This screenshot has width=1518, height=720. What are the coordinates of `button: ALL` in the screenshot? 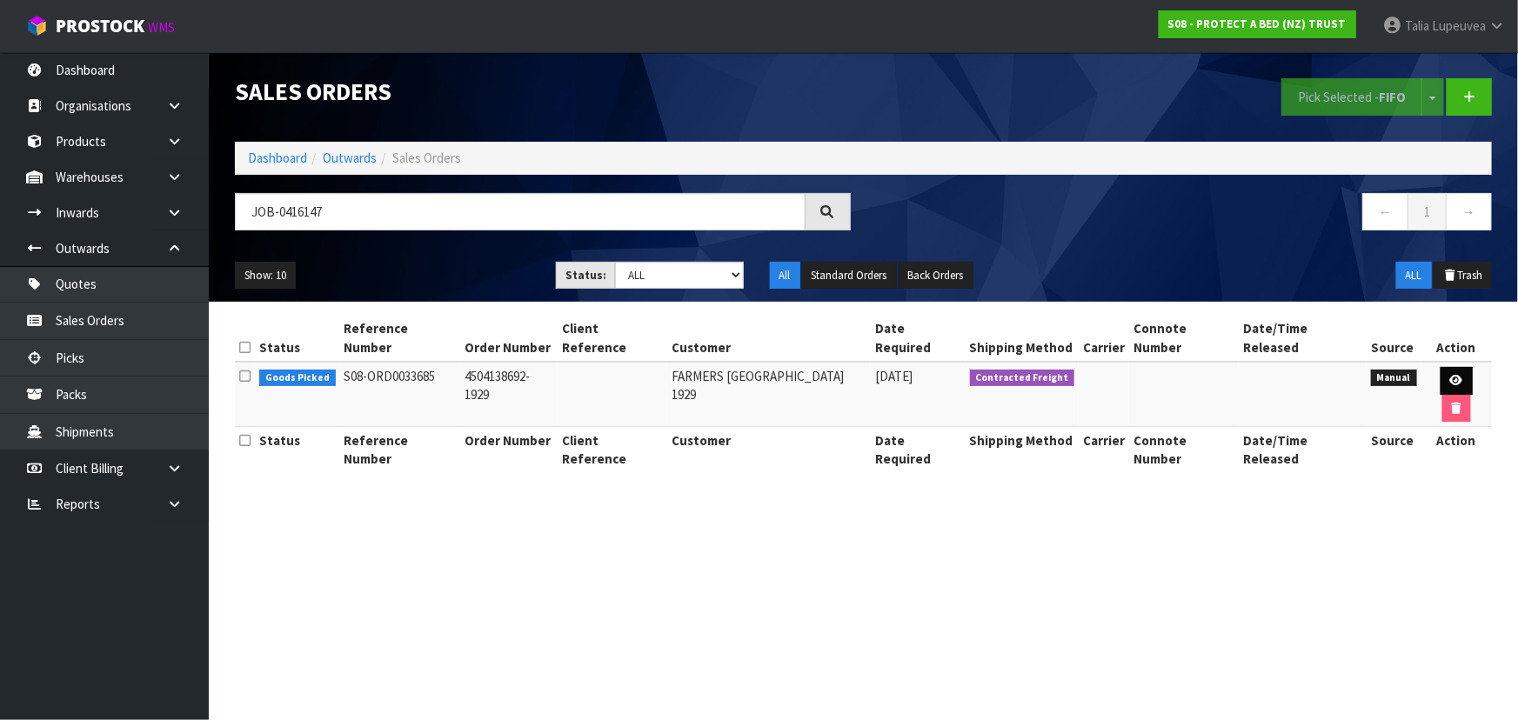 It's located at (1414, 276).